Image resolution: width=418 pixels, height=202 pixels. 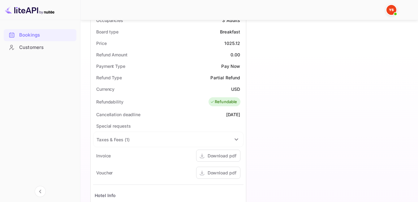 I want to click on div: Refund Type, so click(x=109, y=77).